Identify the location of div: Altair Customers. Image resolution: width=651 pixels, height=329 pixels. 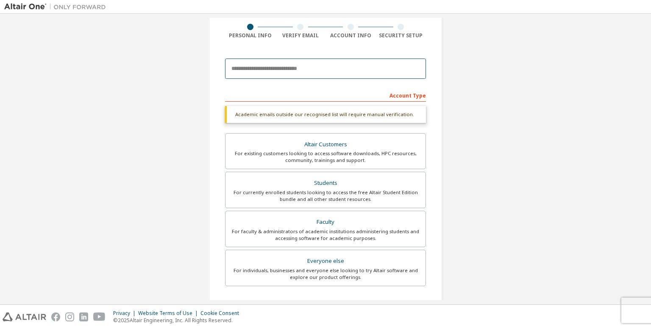
(325, 145).